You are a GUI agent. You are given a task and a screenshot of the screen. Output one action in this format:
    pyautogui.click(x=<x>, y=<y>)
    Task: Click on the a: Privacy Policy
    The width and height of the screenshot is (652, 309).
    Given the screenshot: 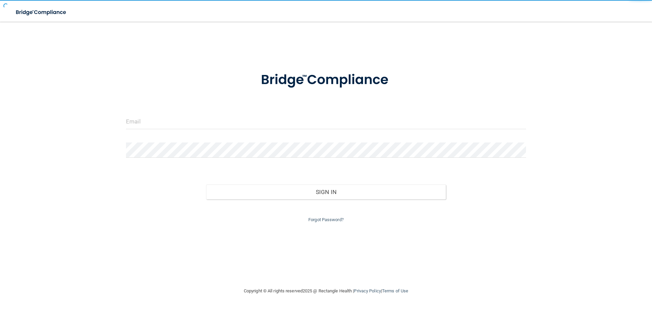 What is the action you would take?
    pyautogui.click(x=367, y=291)
    